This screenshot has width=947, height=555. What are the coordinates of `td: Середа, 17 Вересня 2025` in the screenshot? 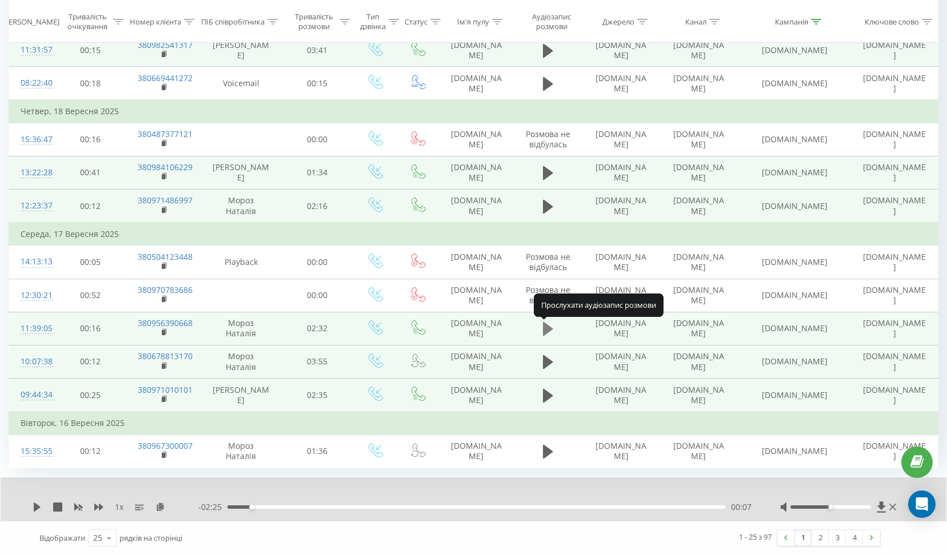 It's located at (474, 234).